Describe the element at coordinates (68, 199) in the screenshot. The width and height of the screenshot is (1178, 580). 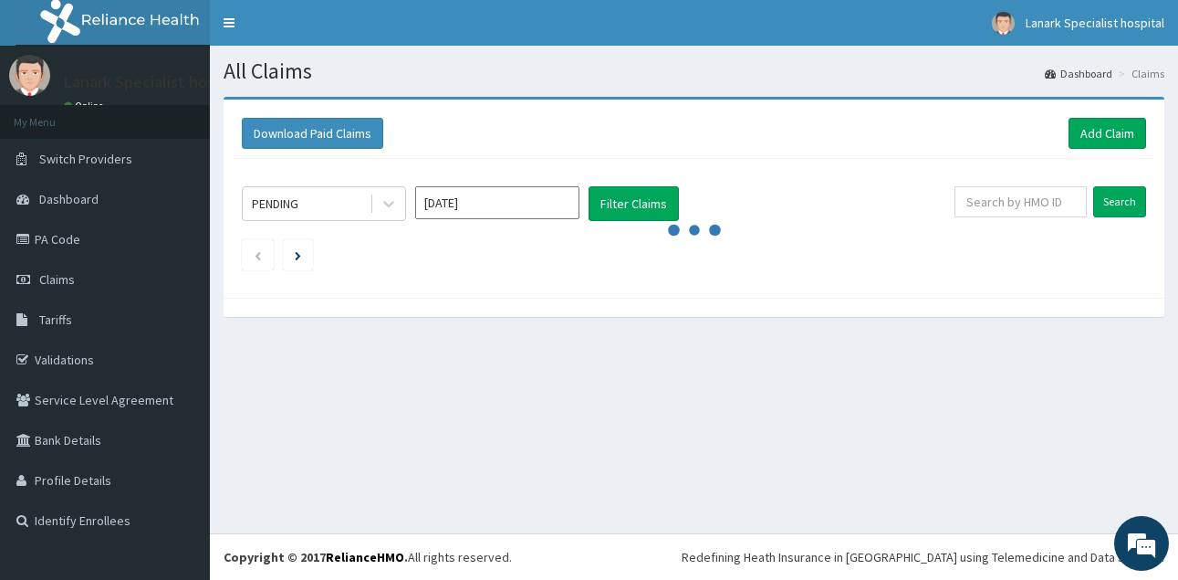
I see `span: Dashboard` at that location.